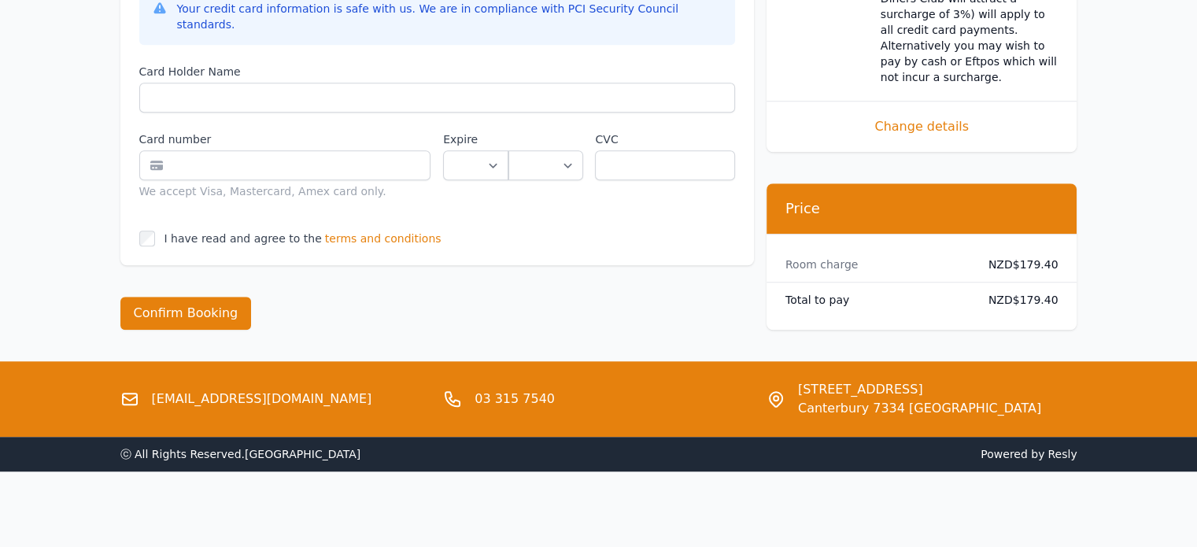 The image size is (1197, 547). Describe the element at coordinates (186, 313) in the screenshot. I see `button: Confirm Booking` at that location.